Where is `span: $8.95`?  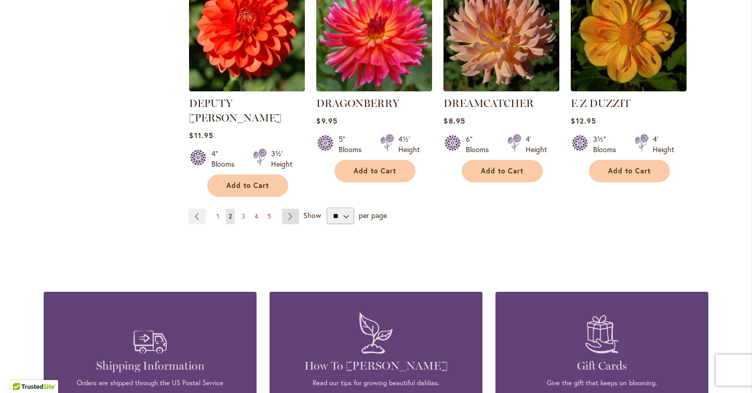 span: $8.95 is located at coordinates (454, 121).